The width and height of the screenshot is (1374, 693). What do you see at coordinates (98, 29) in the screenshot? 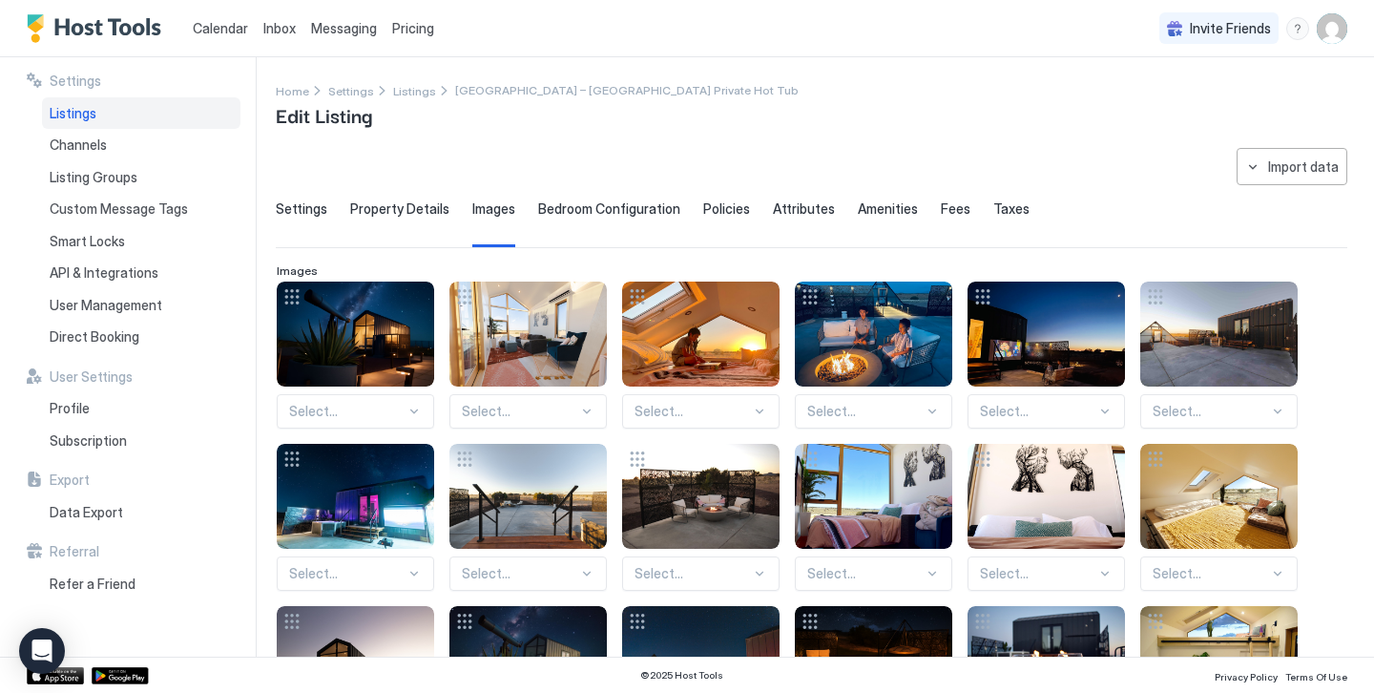
I see `a: Host Tools Logo` at bounding box center [98, 29].